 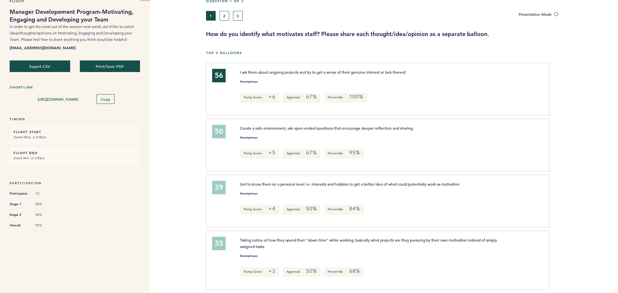 What do you see at coordinates (19, 226) in the screenshot?
I see `span: Overall` at bounding box center [19, 226].